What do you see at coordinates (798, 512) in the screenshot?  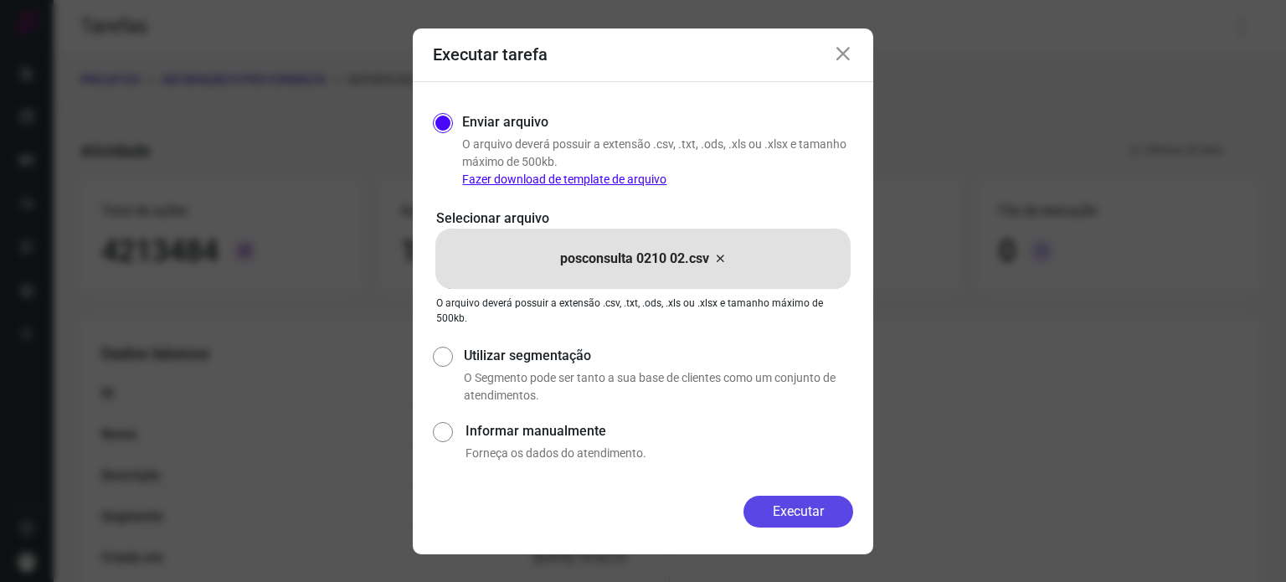 I see `button: Executar` at bounding box center [798, 512].